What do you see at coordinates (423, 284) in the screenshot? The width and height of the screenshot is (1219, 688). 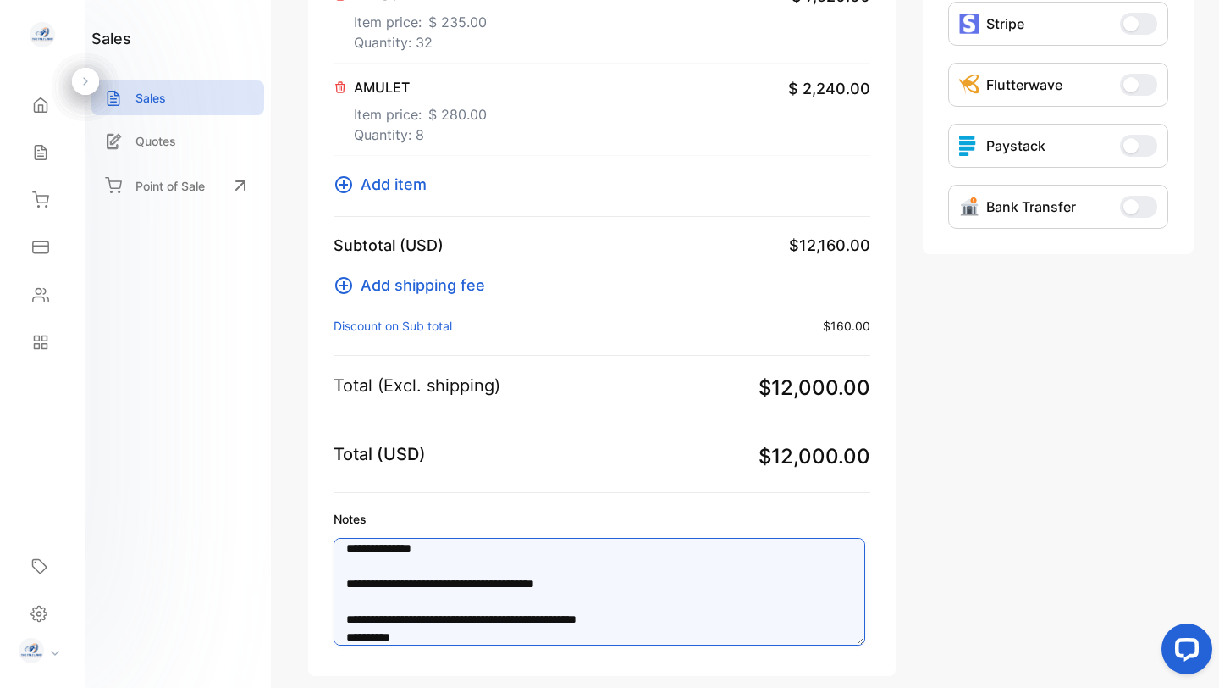 I see `span: Add shipping fee` at bounding box center [423, 284].